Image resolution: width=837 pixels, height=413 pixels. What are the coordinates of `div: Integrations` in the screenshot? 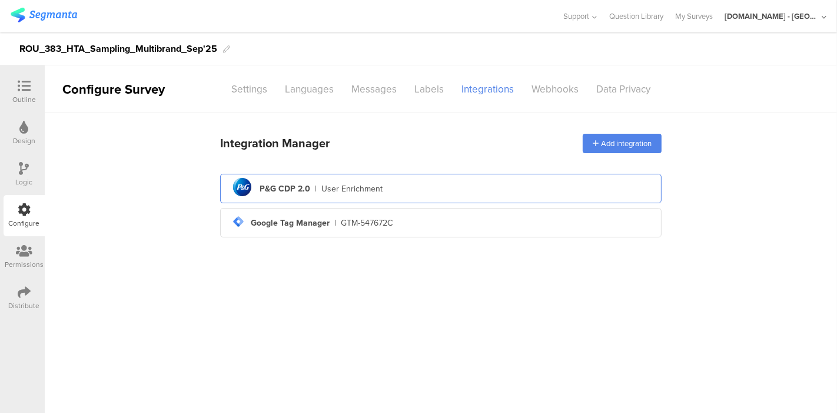 It's located at (487, 89).